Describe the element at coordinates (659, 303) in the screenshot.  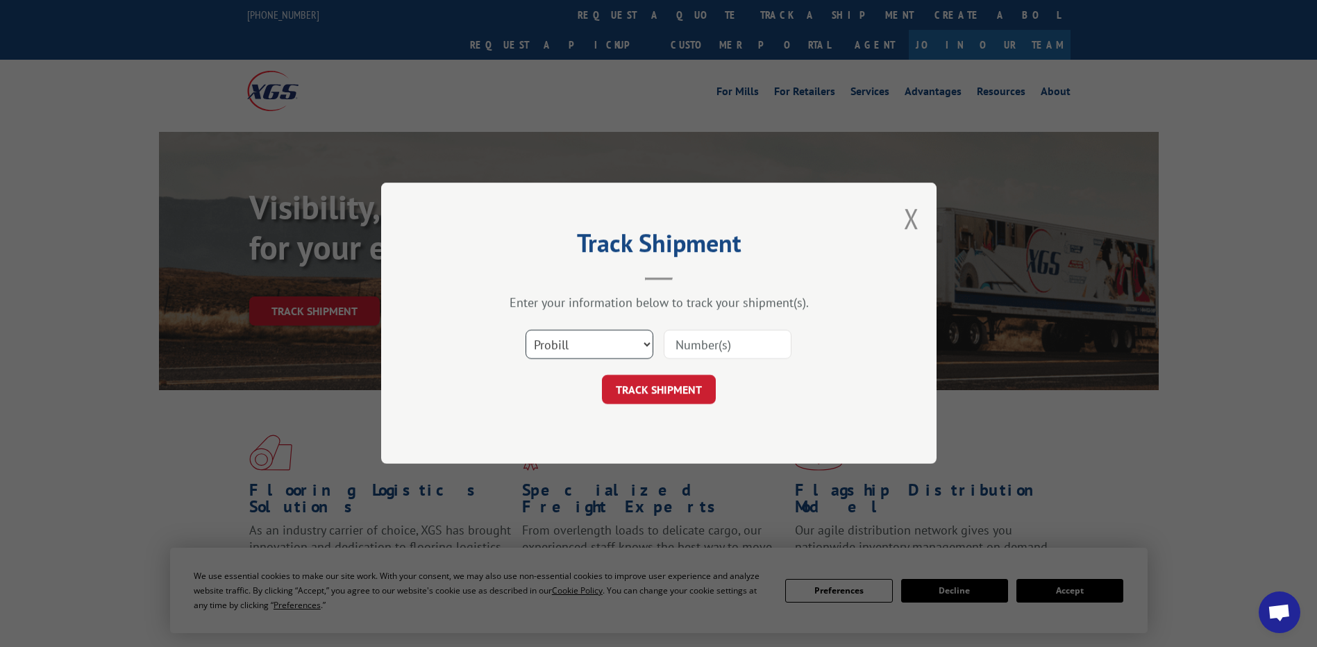
I see `div: Enter your information below to track your shipment(s).` at that location.